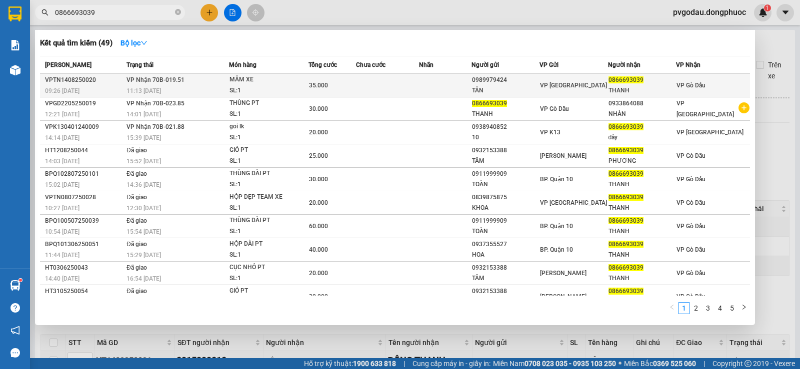  What do you see at coordinates (549, 65) in the screenshot?
I see `span: VP Gửi` at bounding box center [549, 65].